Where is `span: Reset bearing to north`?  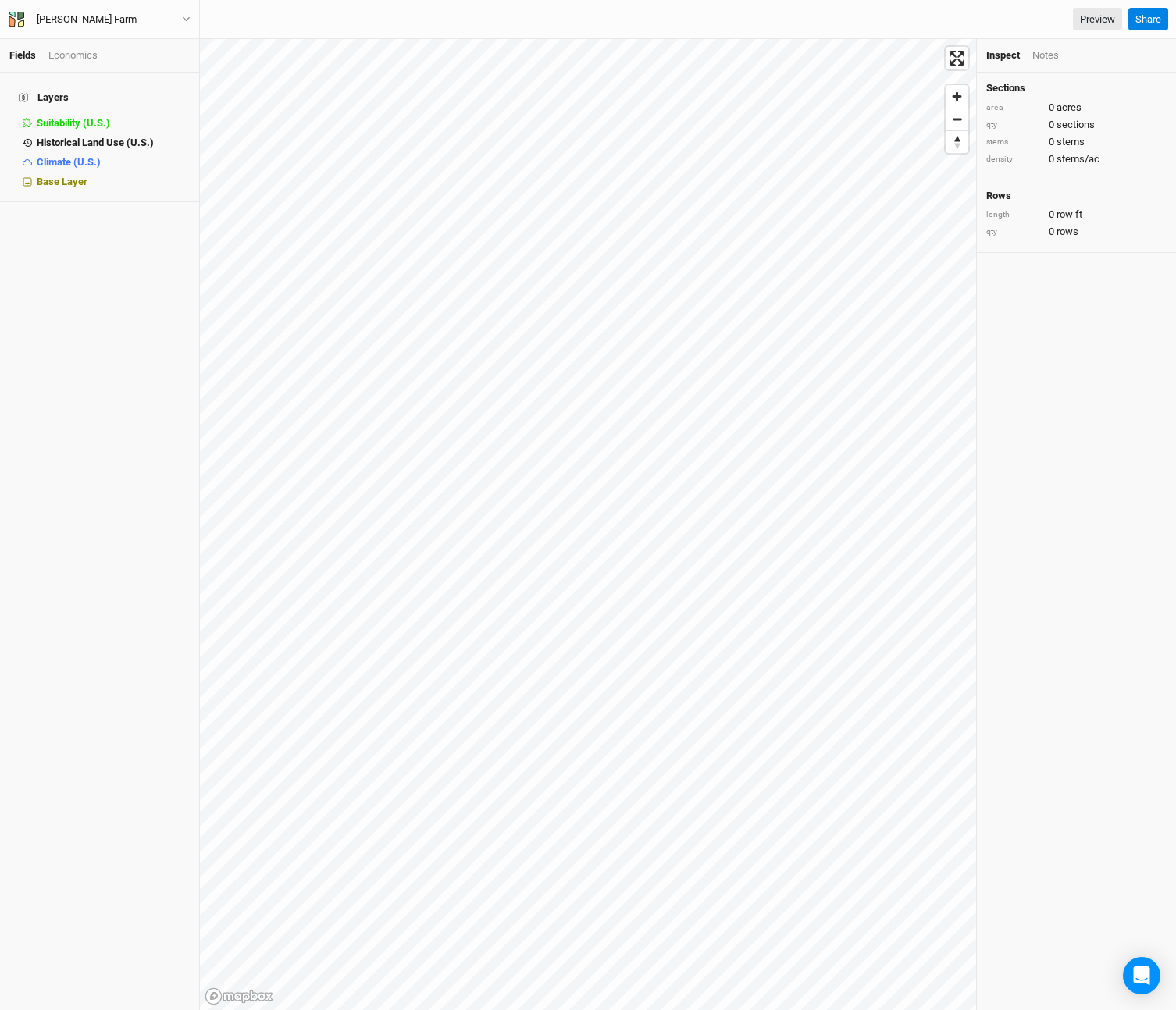 span: Reset bearing to north is located at coordinates (956, 142).